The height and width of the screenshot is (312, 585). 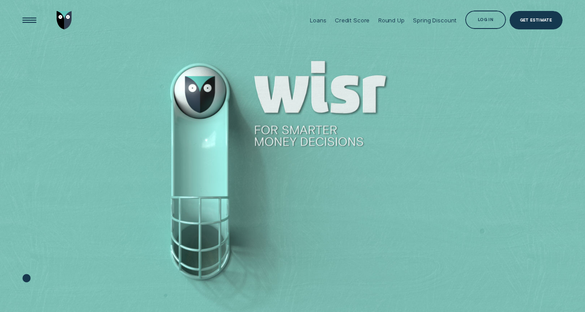 I want to click on a: Get Estimate, so click(x=536, y=20).